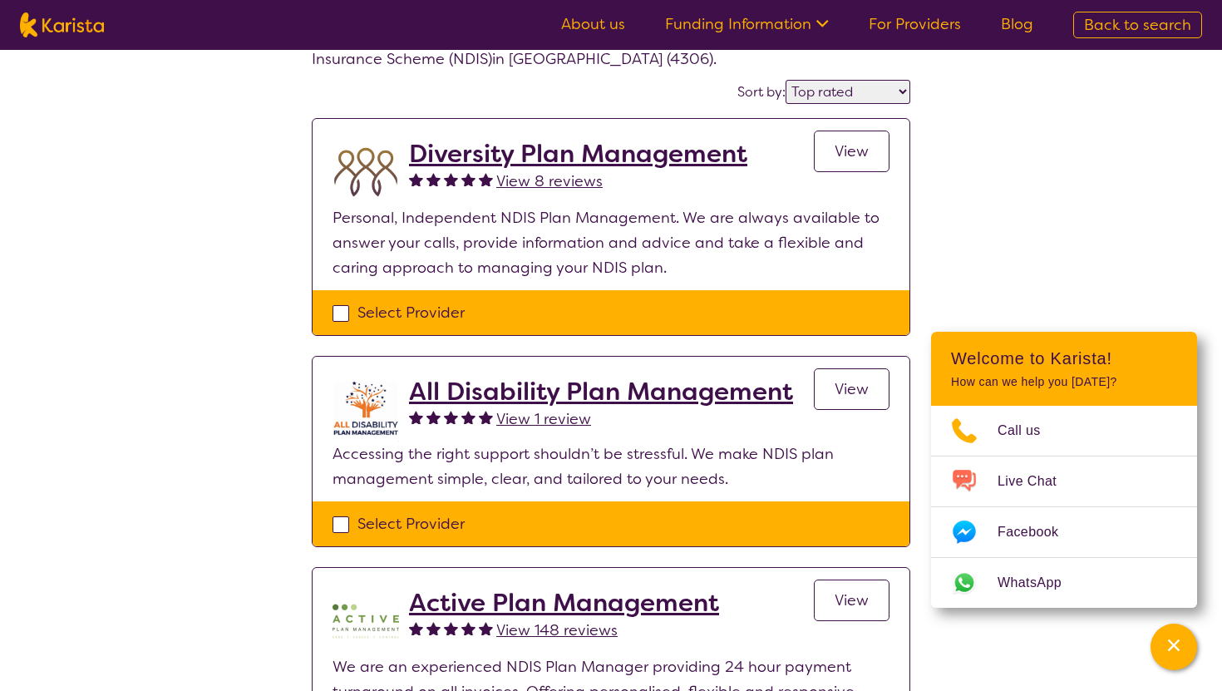 Image resolution: width=1222 pixels, height=691 pixels. Describe the element at coordinates (366, 409) in the screenshot. I see `img: at5vqv0lot2lggohlylh.jpg` at that location.